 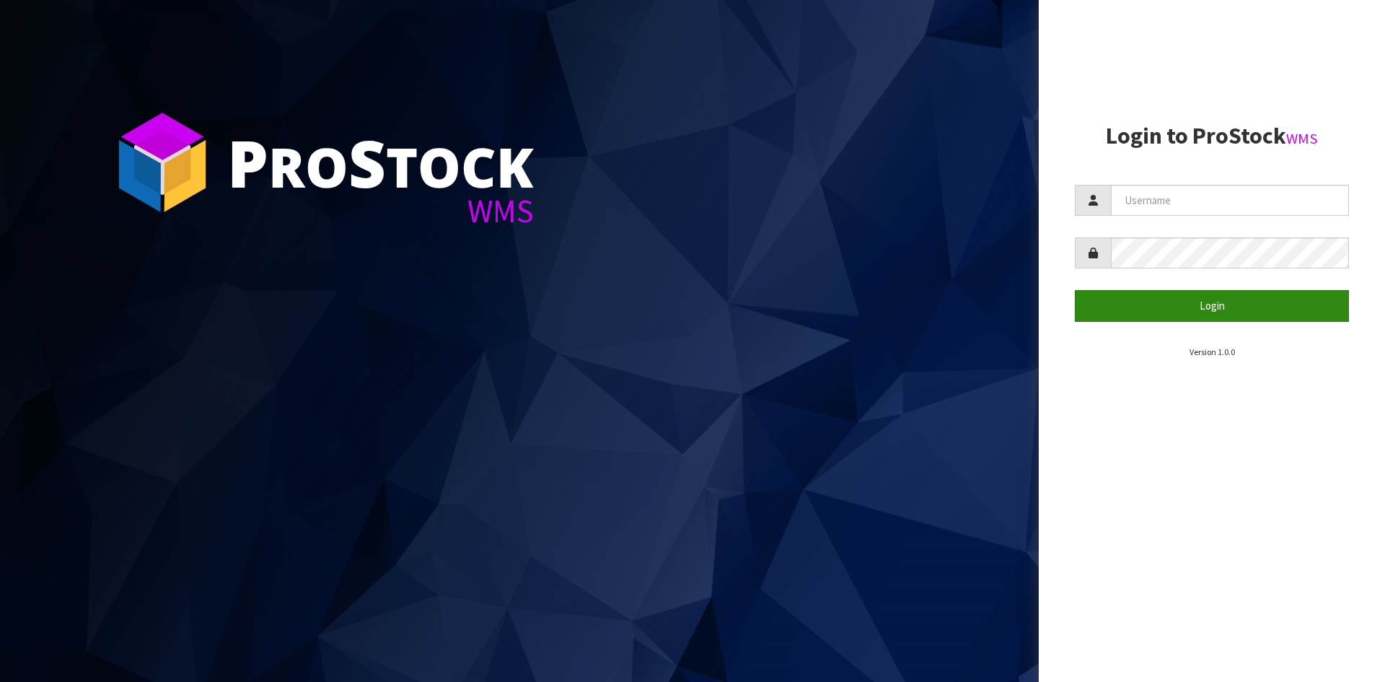 I want to click on span: S, so click(x=367, y=162).